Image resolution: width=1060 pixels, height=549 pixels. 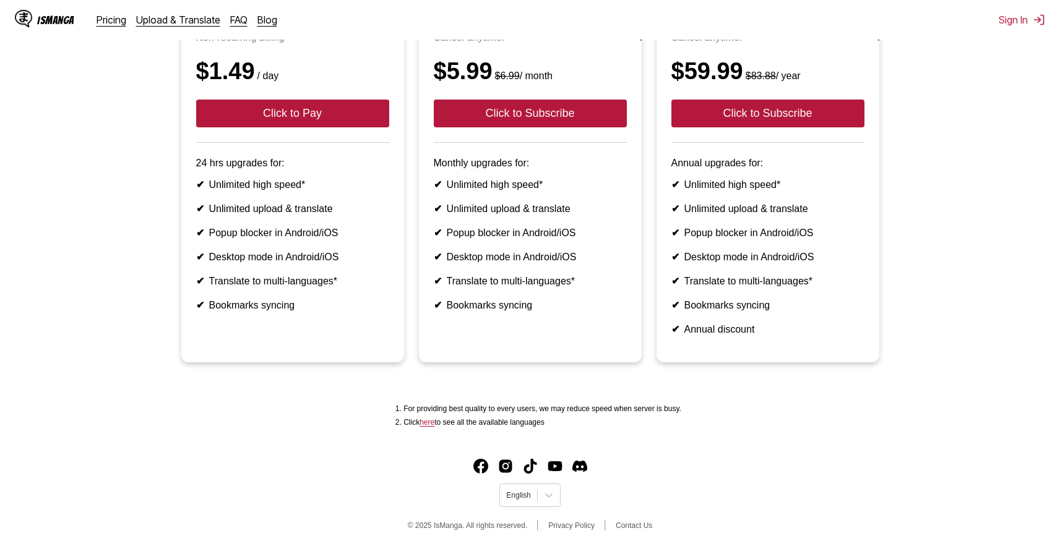 I want to click on s: $6.99, so click(x=507, y=75).